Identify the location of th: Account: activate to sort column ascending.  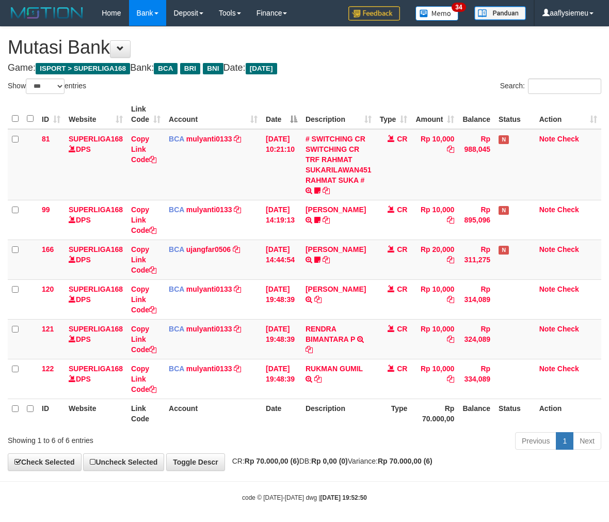
(213, 114).